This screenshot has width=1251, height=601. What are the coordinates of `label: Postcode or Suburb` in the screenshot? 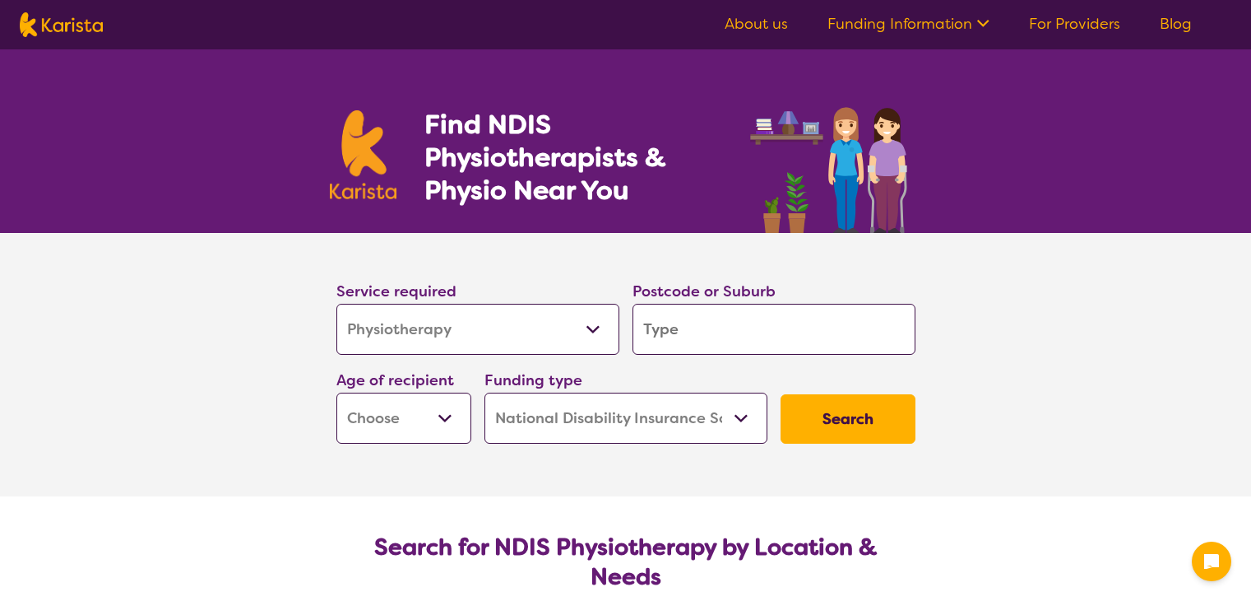 It's located at (704, 291).